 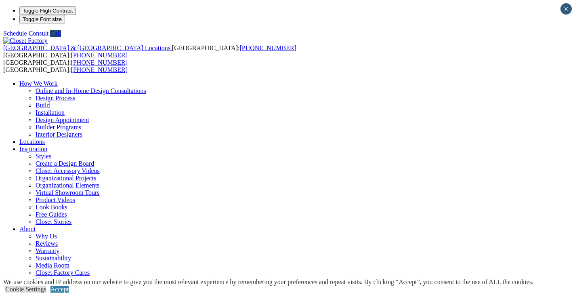 I want to click on a: Organizational Elements, so click(x=67, y=185).